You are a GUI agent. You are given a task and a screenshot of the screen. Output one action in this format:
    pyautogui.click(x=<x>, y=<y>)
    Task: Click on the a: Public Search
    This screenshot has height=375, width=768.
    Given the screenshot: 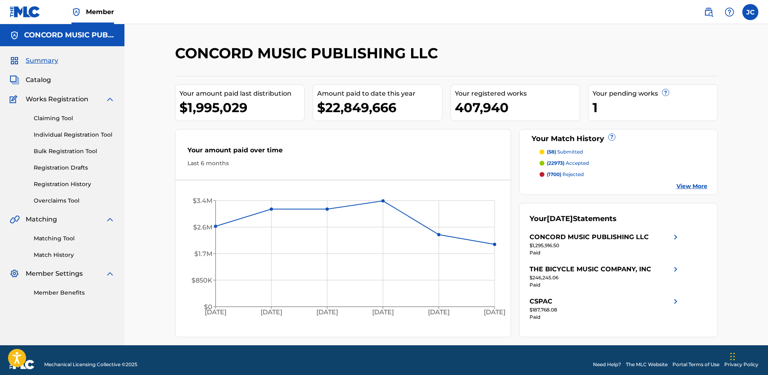 What is the action you would take?
    pyautogui.click(x=709, y=12)
    